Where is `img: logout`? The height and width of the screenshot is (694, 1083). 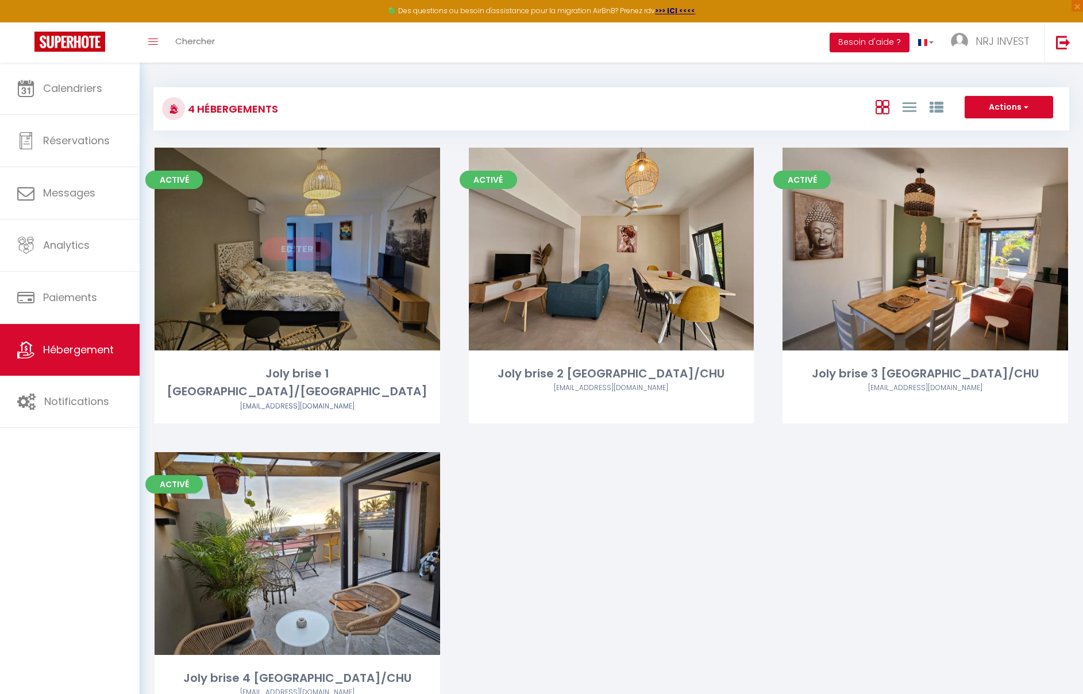
img: logout is located at coordinates (1063, 42).